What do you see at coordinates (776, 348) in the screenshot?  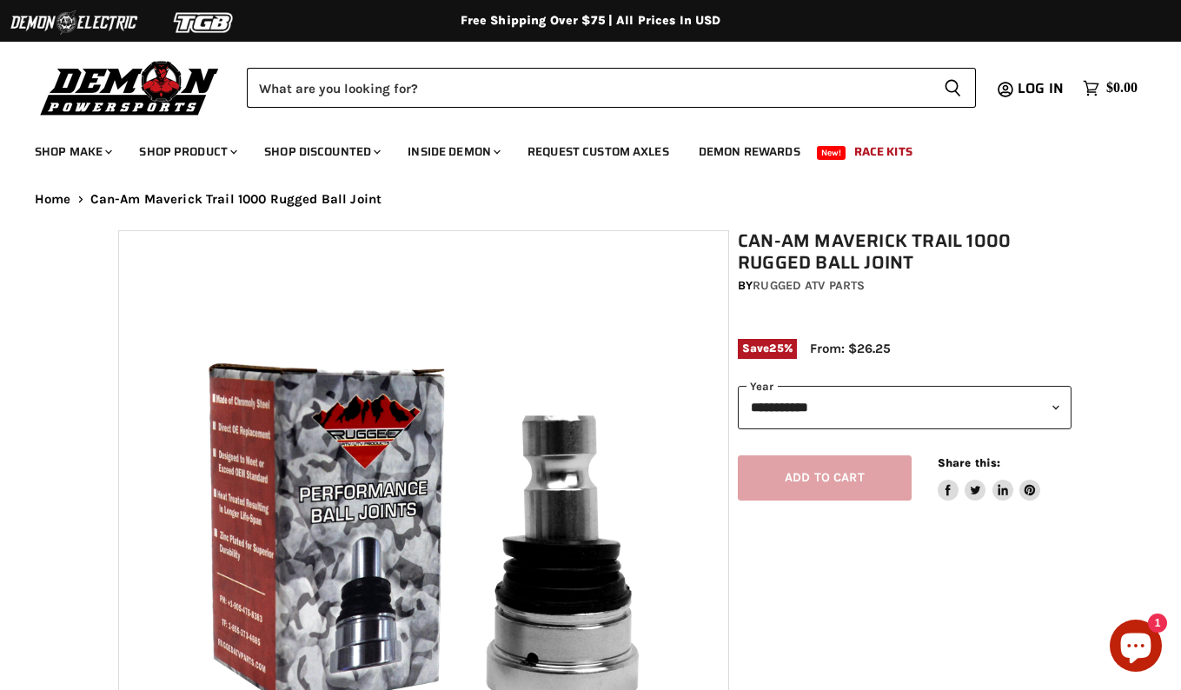 I see `span: 25` at bounding box center [776, 348].